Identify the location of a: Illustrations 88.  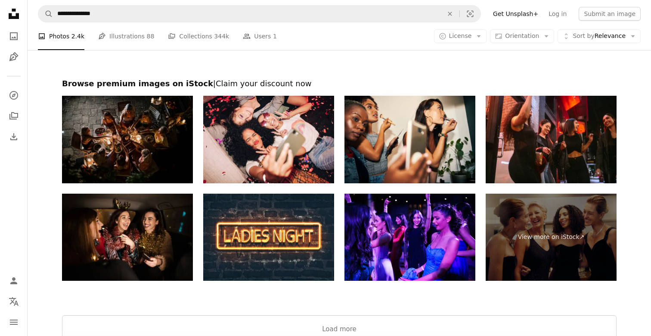
(126, 36).